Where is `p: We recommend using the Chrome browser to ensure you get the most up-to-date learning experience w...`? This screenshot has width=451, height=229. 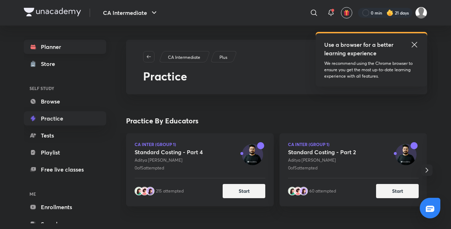 p: We recommend using the Chrome browser to ensure you get the most up-to-date learning experience w... is located at coordinates (371, 70).